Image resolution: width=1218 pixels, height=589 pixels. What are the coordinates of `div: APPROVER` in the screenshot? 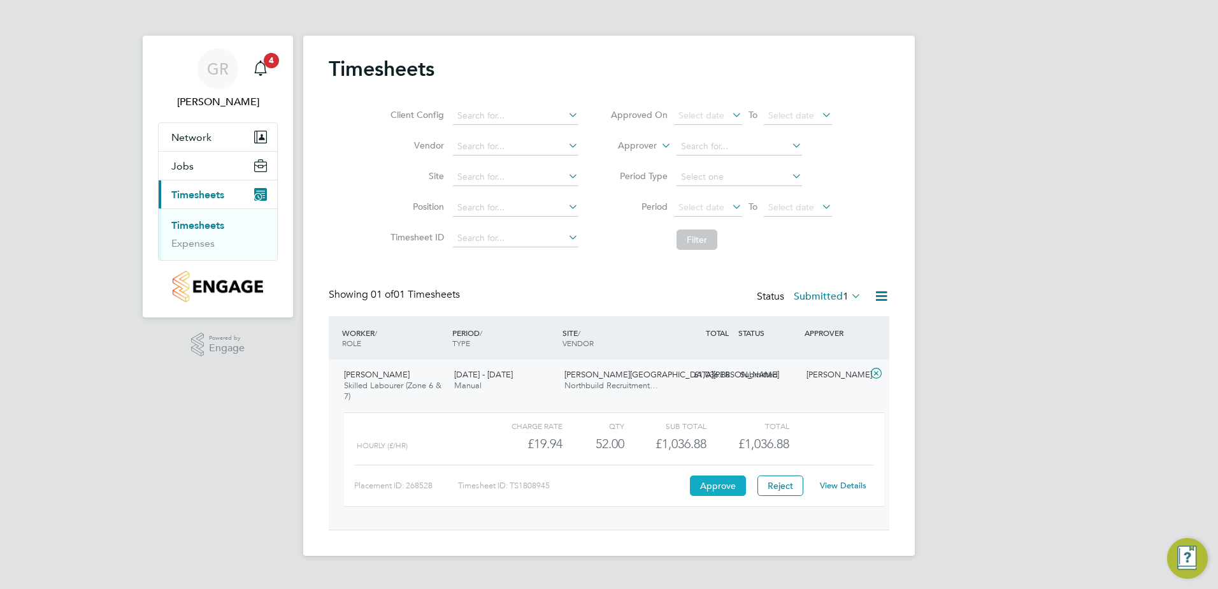 It's located at (835, 333).